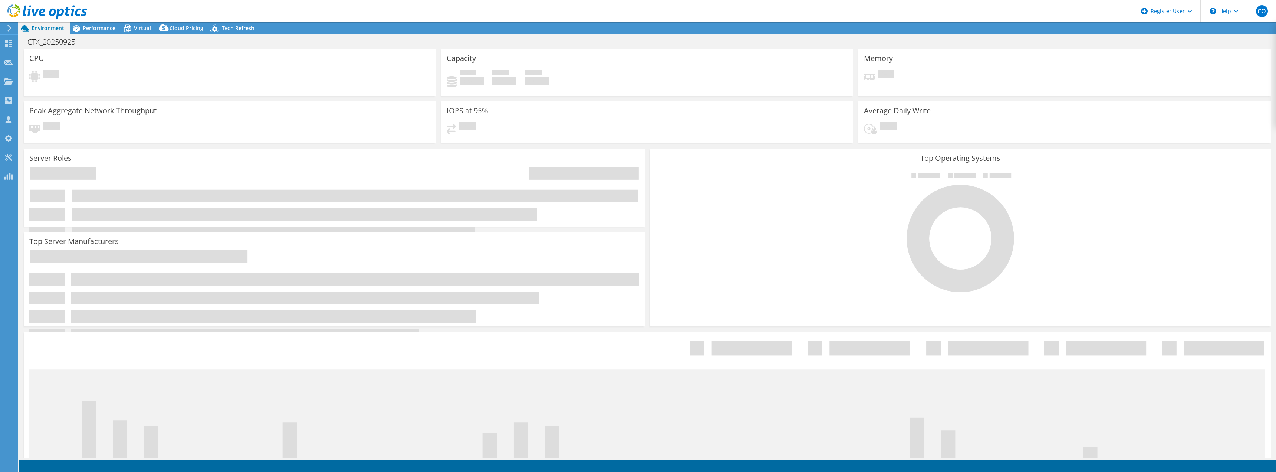  Describe the element at coordinates (55, 42) in the screenshot. I see `h1: CTX_20250925` at that location.